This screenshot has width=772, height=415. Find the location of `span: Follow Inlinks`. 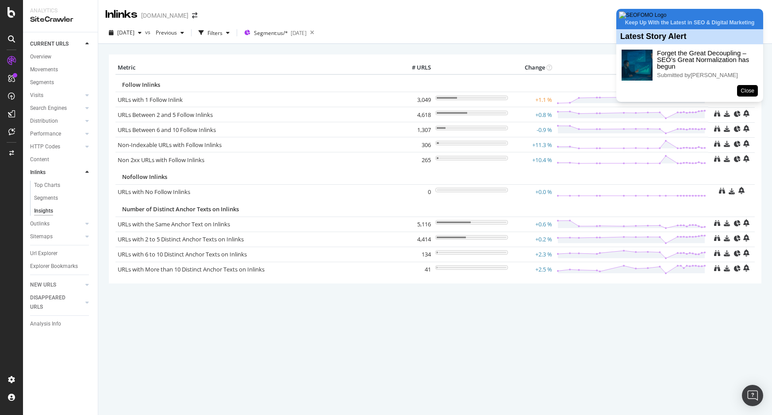

span: Follow Inlinks is located at coordinates (141, 85).